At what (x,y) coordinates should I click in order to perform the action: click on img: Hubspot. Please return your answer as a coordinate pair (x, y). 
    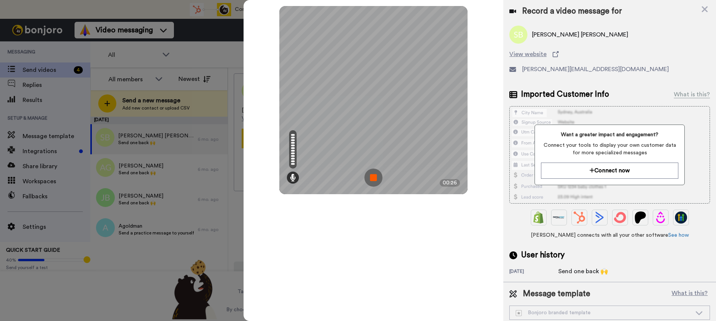
    Looking at the image, I should click on (579, 218).